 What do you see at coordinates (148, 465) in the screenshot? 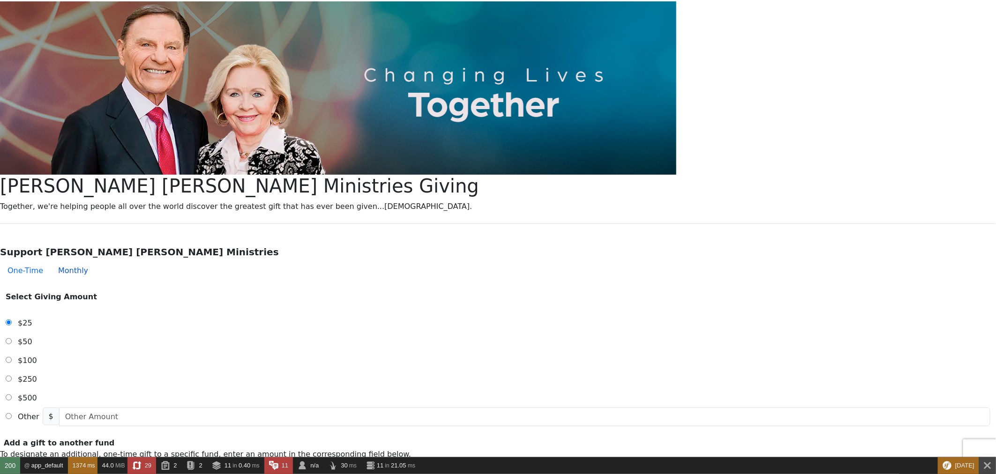
I see `span: 29` at bounding box center [148, 465].